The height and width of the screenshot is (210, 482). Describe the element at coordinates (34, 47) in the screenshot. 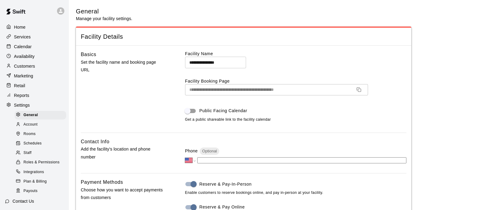

I see `a: Calendar` at that location.